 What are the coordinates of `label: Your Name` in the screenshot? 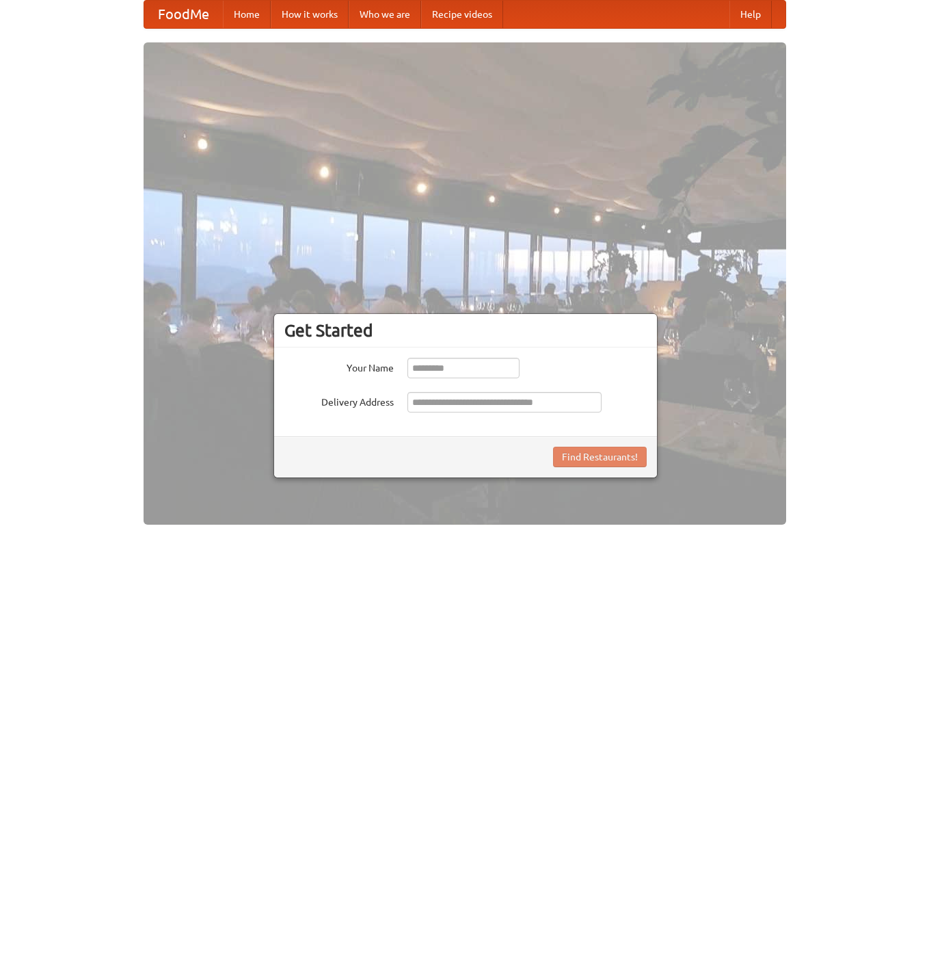 It's located at (339, 366).